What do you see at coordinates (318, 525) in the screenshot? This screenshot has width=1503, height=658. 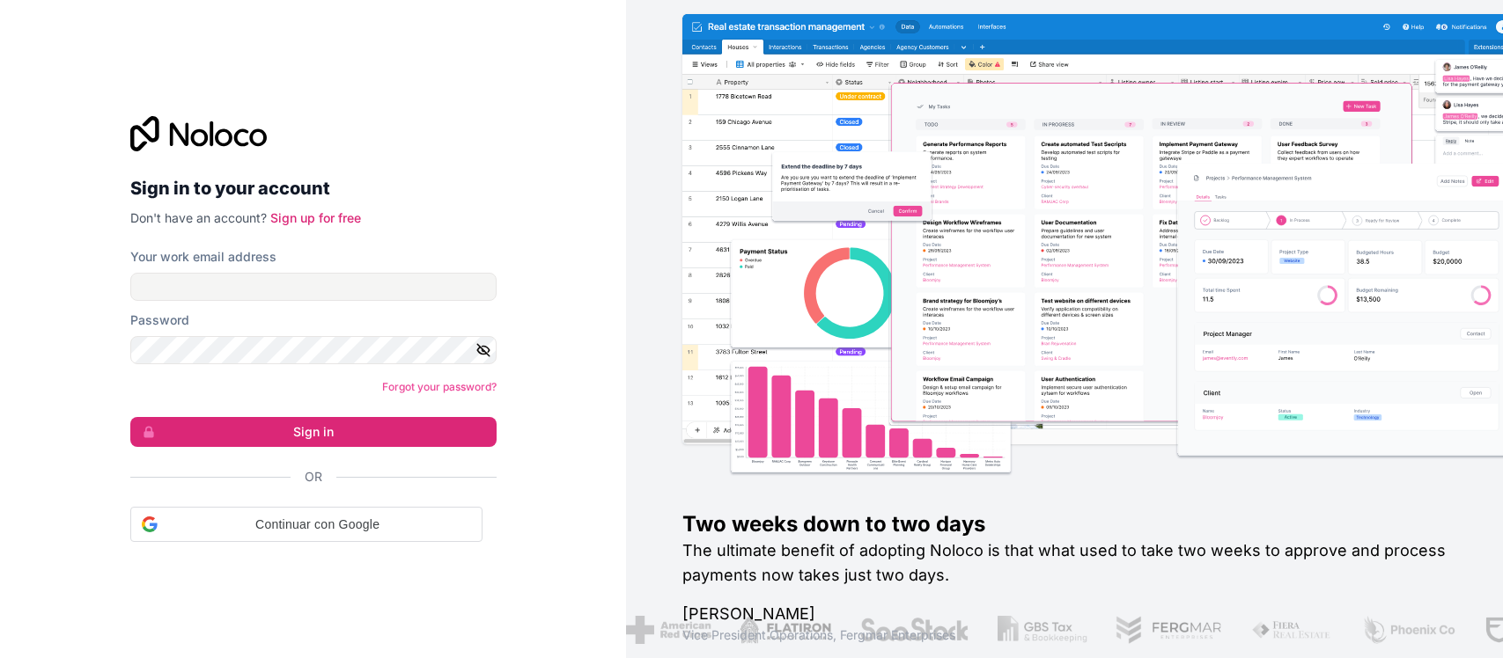 I see `span: Continuar con Google` at bounding box center [318, 525].